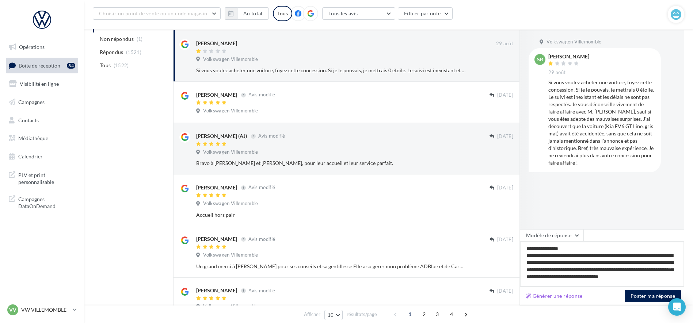 The width and height of the screenshot is (693, 323). Describe the element at coordinates (13, 310) in the screenshot. I see `span: VV` at that location.